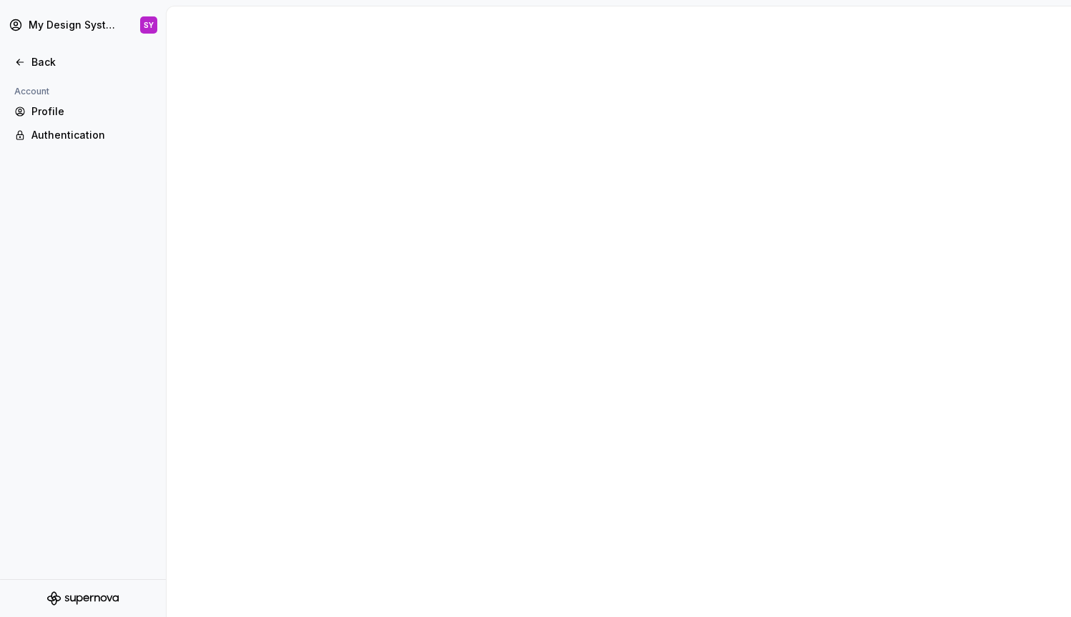  Describe the element at coordinates (92, 135) in the screenshot. I see `div: Authentication` at that location.